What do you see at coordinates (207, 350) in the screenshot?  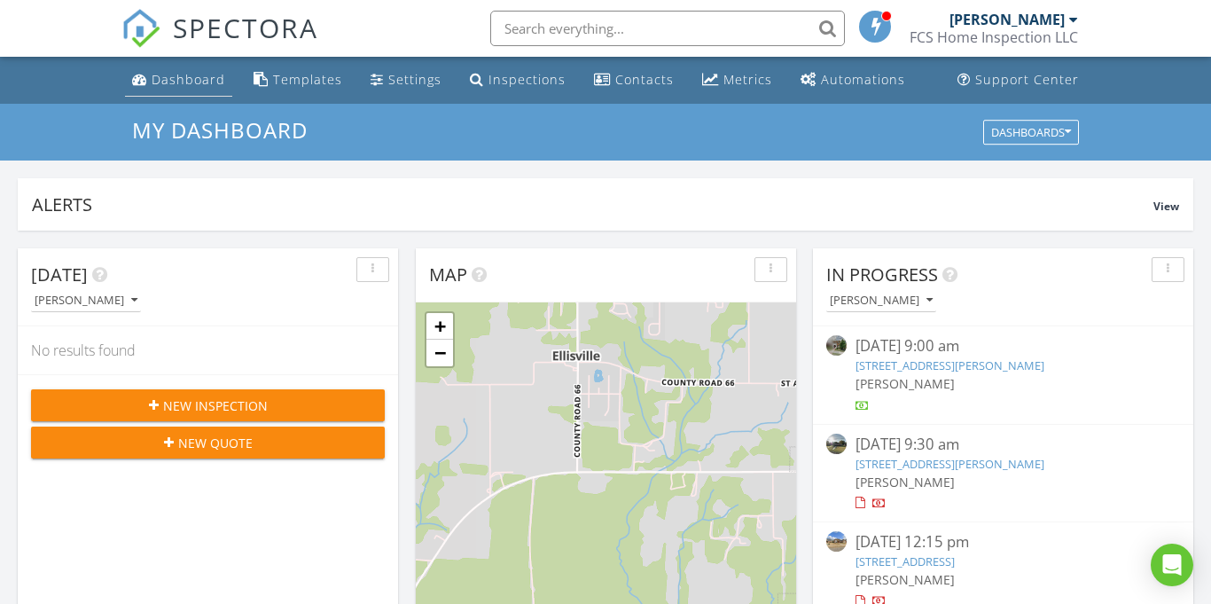 I see `div: No results found` at bounding box center [207, 350].